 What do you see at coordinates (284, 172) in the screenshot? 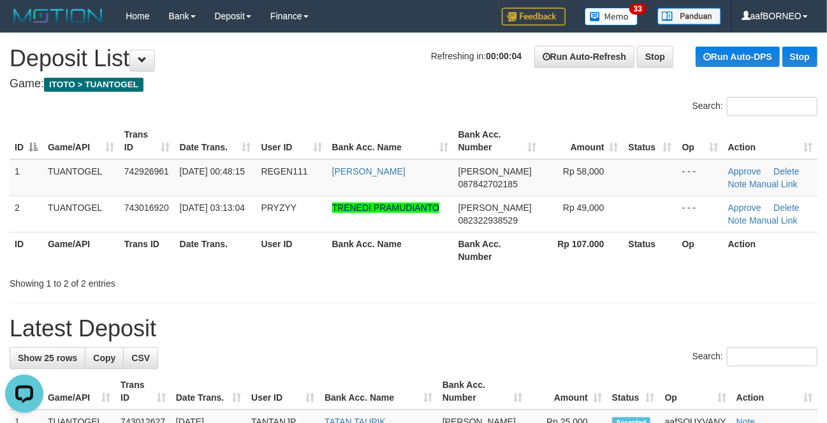
I see `span: REGEN111` at bounding box center [284, 172].